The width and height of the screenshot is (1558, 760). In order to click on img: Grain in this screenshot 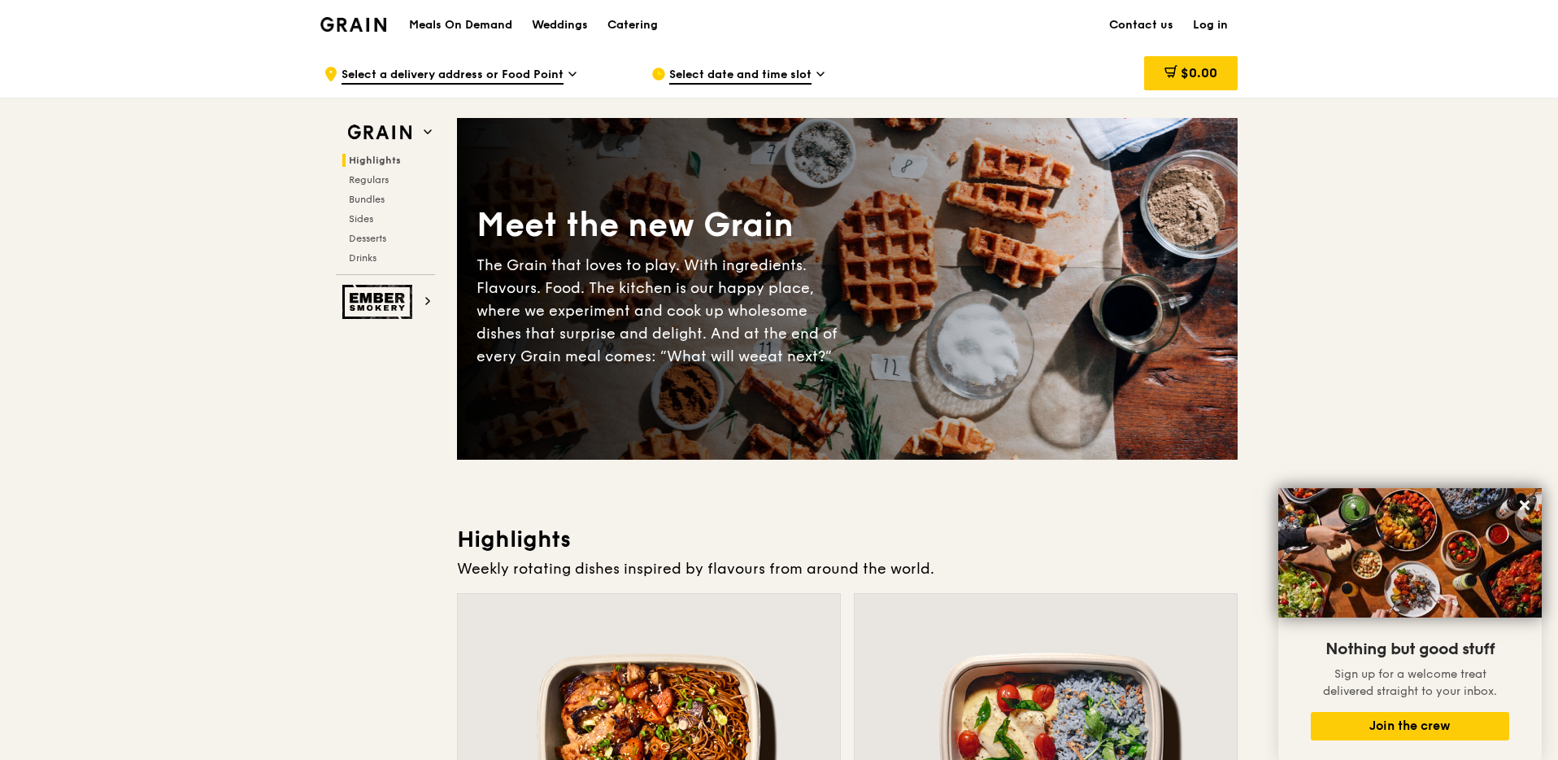, I will do `click(353, 24)`.